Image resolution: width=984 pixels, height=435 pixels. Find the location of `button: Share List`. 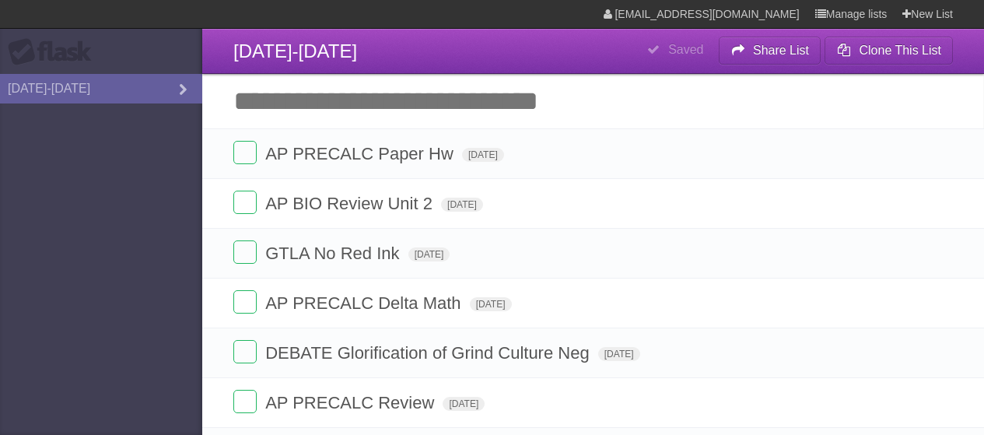

button: Share List is located at coordinates (770, 51).